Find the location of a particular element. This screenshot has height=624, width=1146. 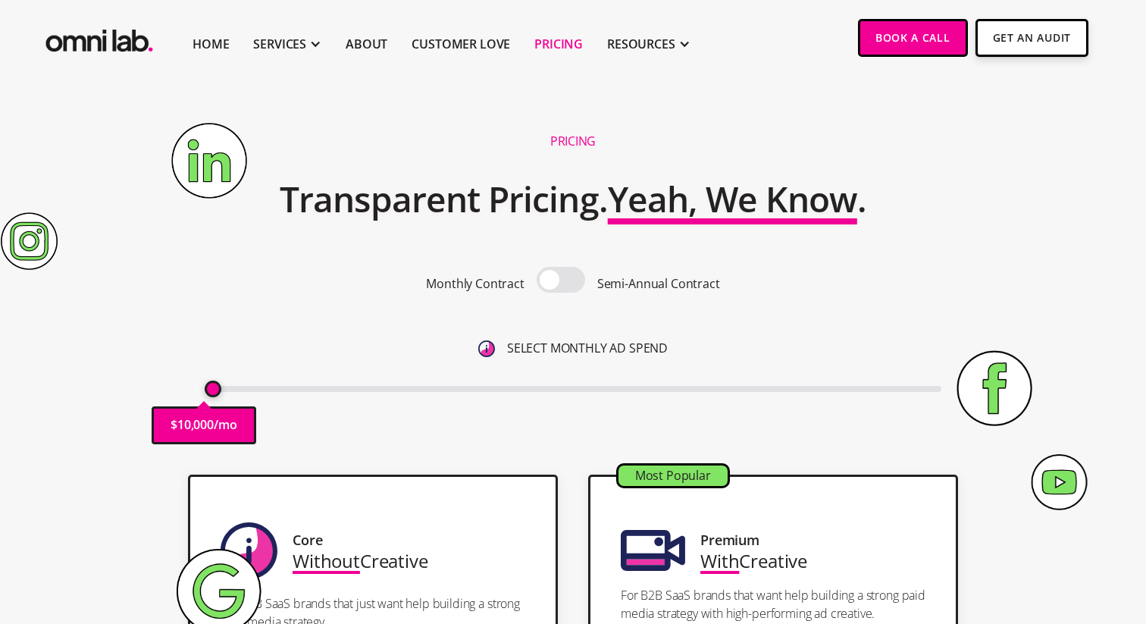

a: Pricing is located at coordinates (559, 44).